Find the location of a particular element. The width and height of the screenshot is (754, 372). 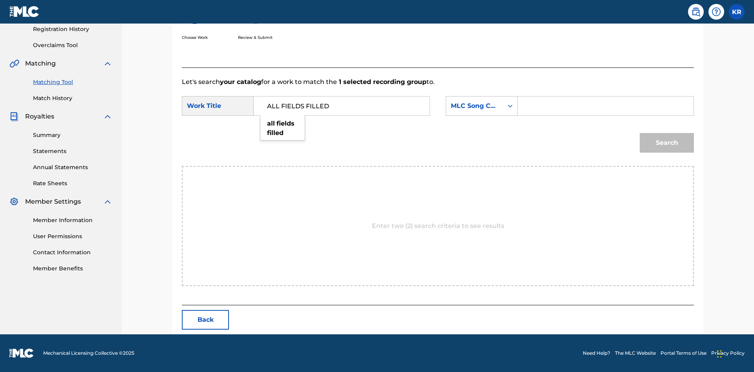

div: Drag is located at coordinates (720, 354).